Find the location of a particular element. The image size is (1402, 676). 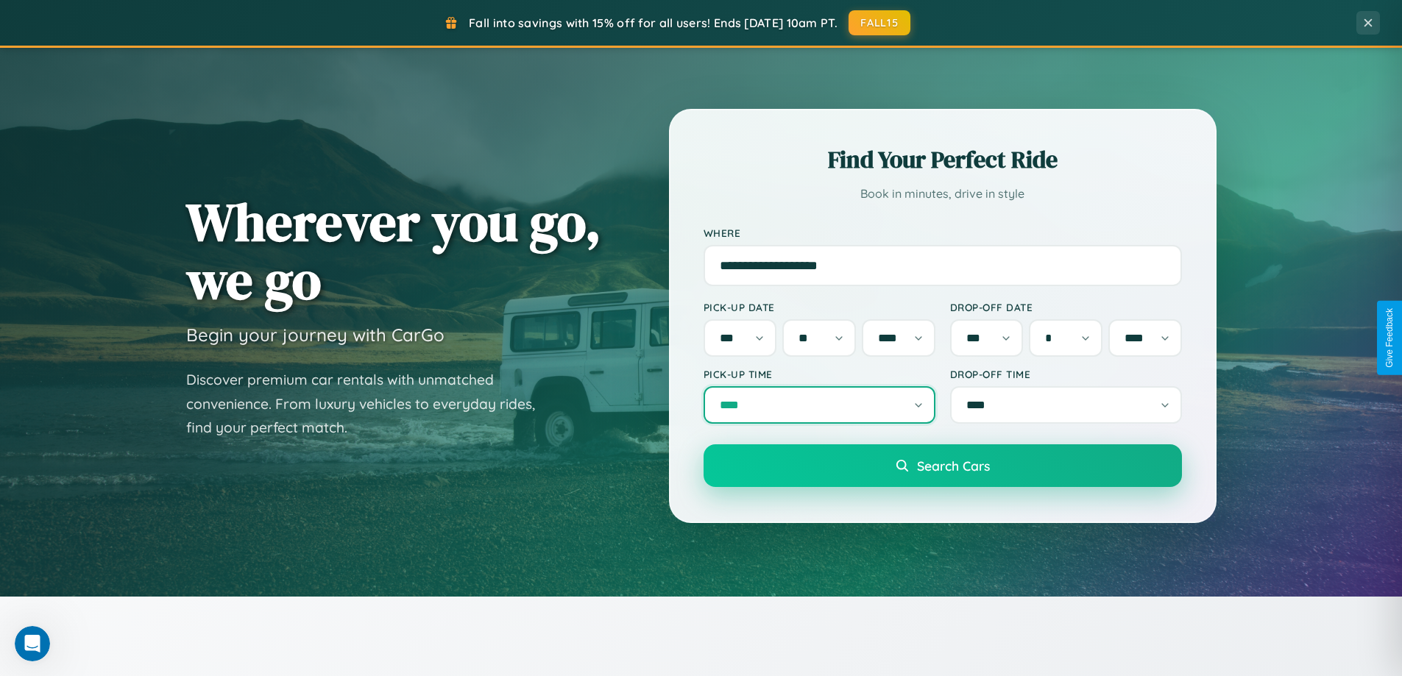

p: Book in minutes, drive in style is located at coordinates (943, 194).